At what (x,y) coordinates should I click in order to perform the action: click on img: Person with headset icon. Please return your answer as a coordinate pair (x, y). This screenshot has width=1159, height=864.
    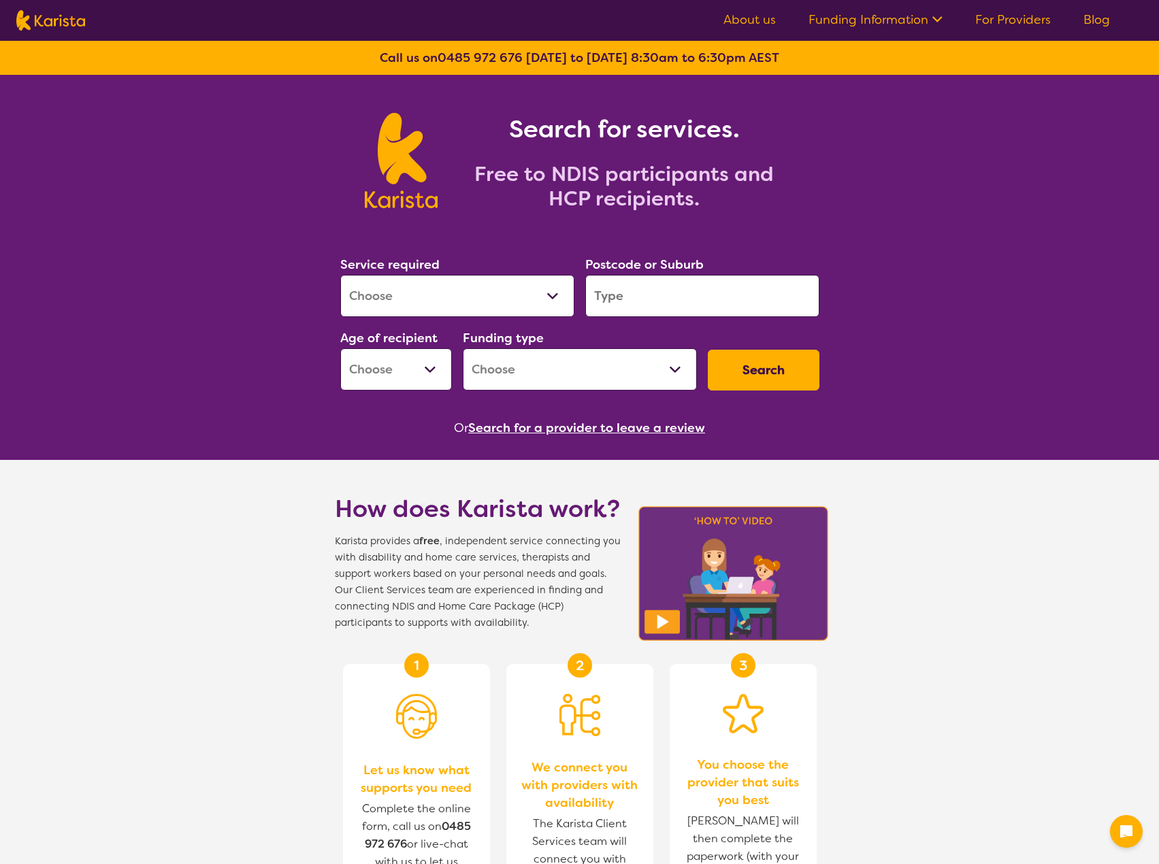
    Looking at the image, I should click on (417, 717).